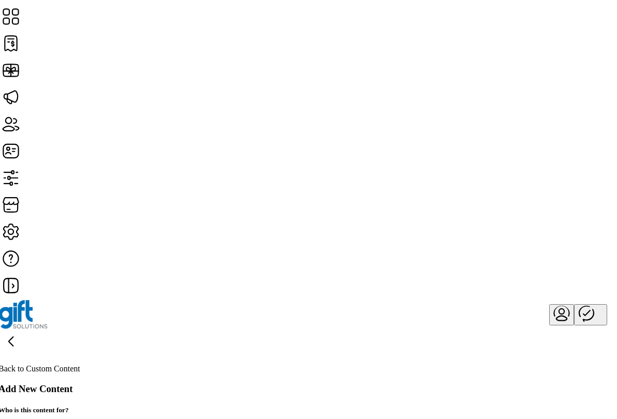  Describe the element at coordinates (308, 389) in the screenshot. I see `h3: Add New Content` at that location.